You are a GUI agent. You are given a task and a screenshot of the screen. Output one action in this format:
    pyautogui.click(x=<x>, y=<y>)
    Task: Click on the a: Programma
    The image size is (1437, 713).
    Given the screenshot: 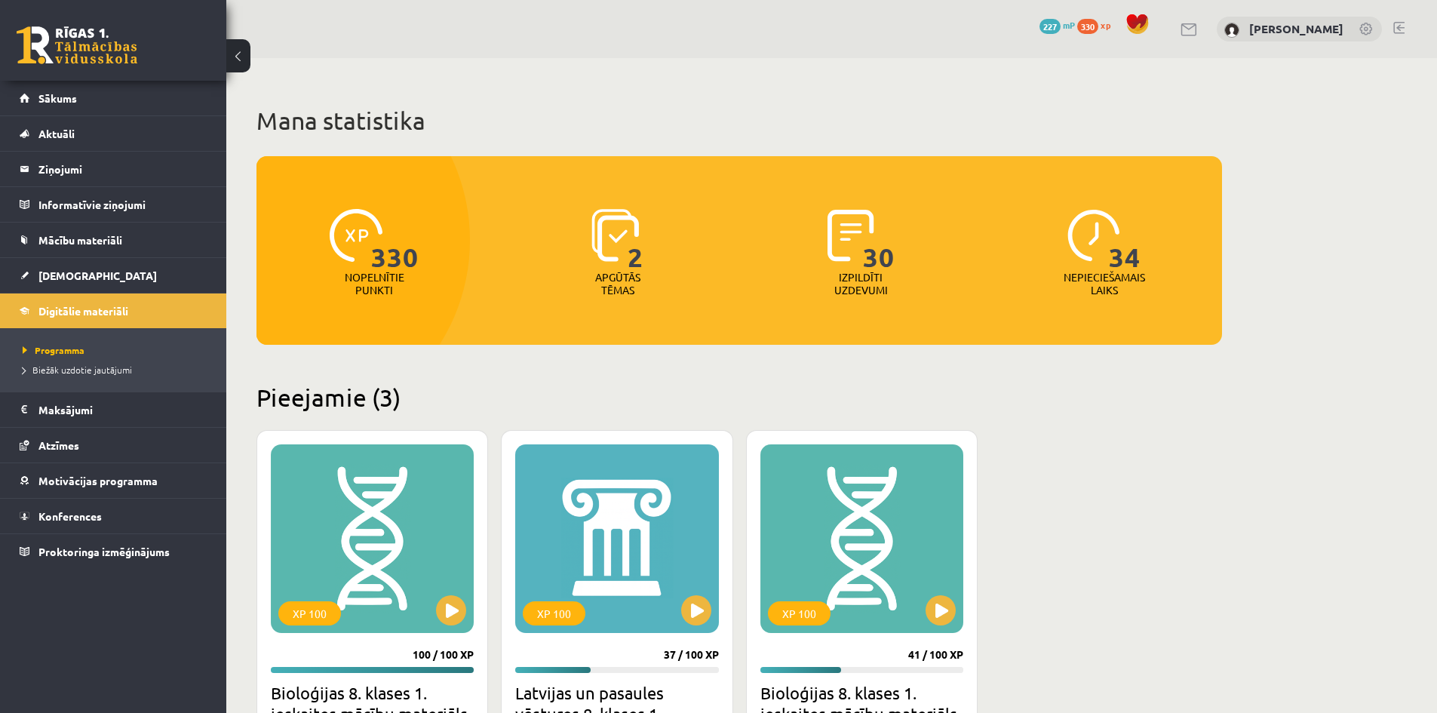 What is the action you would take?
    pyautogui.click(x=117, y=350)
    